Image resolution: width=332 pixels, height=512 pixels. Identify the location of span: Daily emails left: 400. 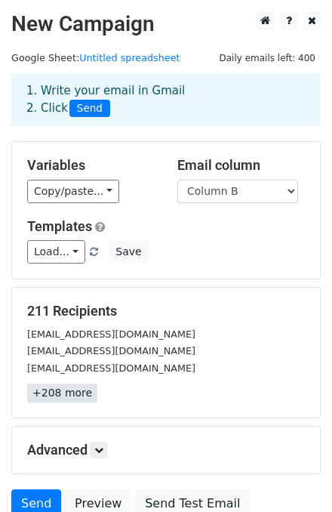
(267, 58).